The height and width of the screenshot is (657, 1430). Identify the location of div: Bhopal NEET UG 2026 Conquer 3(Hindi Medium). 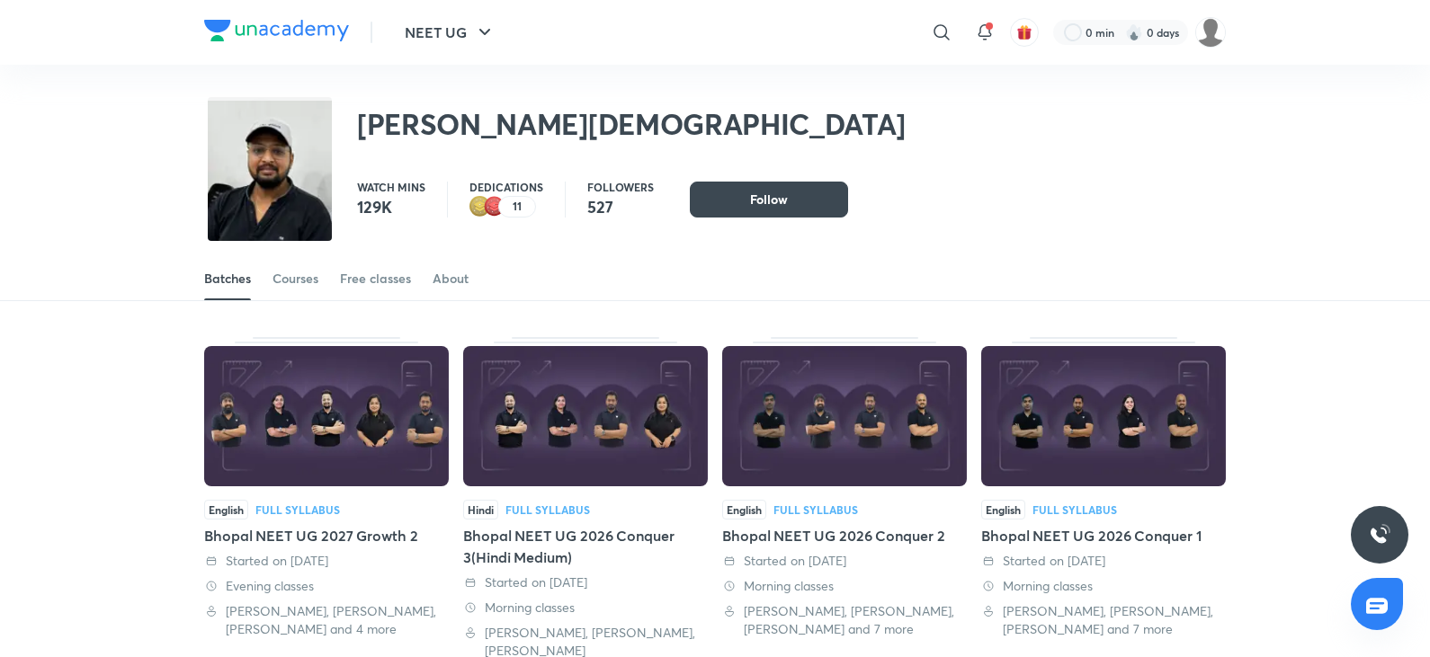
(585, 547).